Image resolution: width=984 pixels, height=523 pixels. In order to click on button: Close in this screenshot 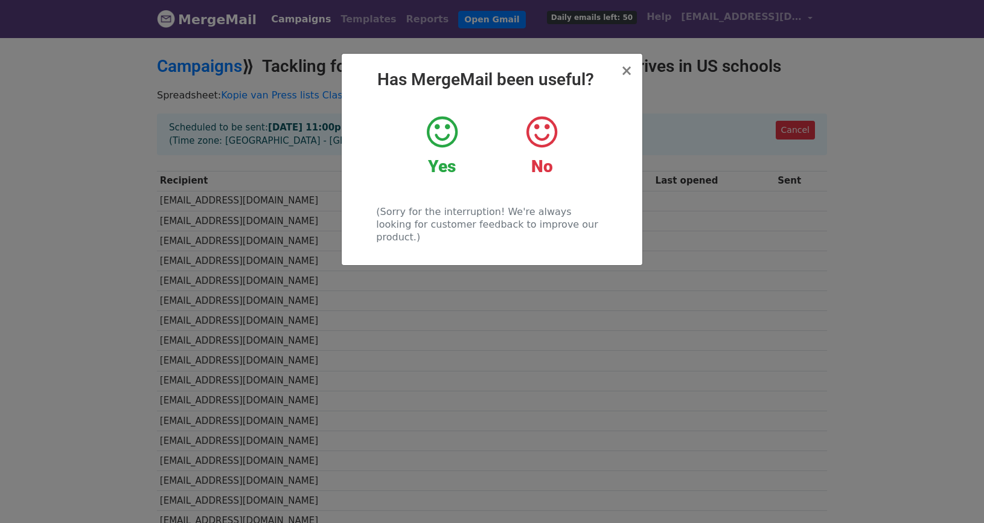, I will do `click(627, 71)`.